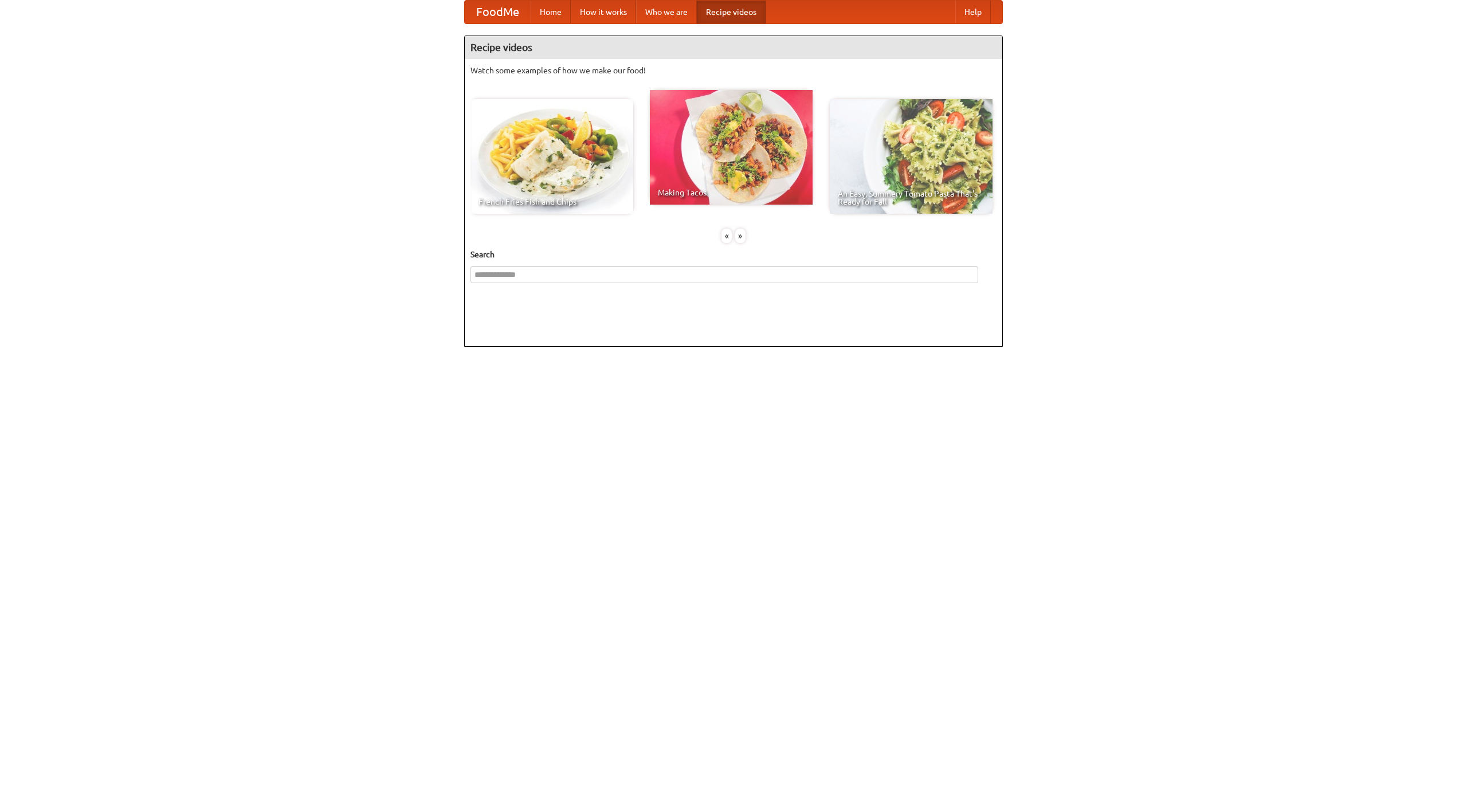 This screenshot has height=811, width=1467. What do you see at coordinates (731, 12) in the screenshot?
I see `a: Recipe videos` at bounding box center [731, 12].